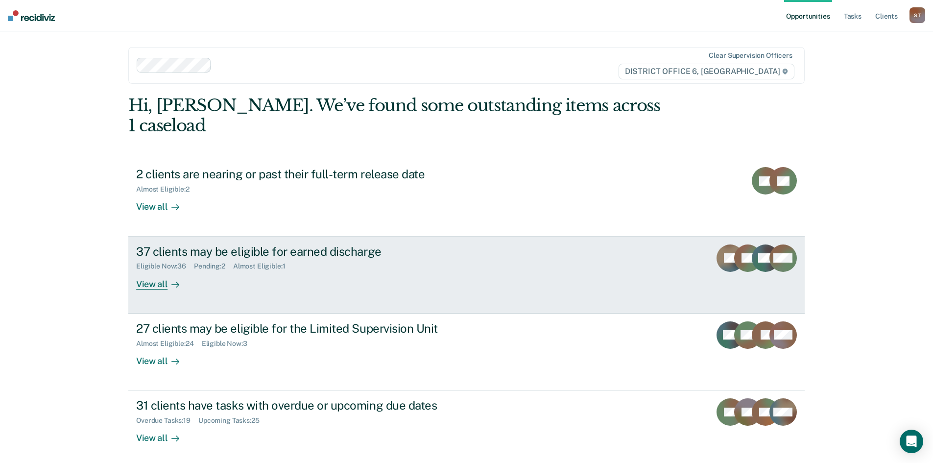  Describe the element at coordinates (308, 328) in the screenshot. I see `div: 27 clients may be eligible for the Limited Supervision Unit` at that location.